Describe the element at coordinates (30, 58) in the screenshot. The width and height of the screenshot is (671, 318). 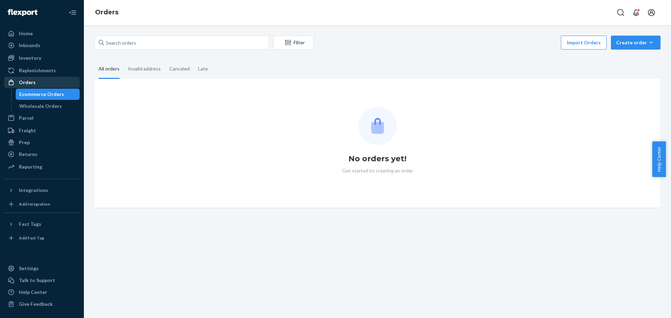
I see `div: Inventory` at that location.